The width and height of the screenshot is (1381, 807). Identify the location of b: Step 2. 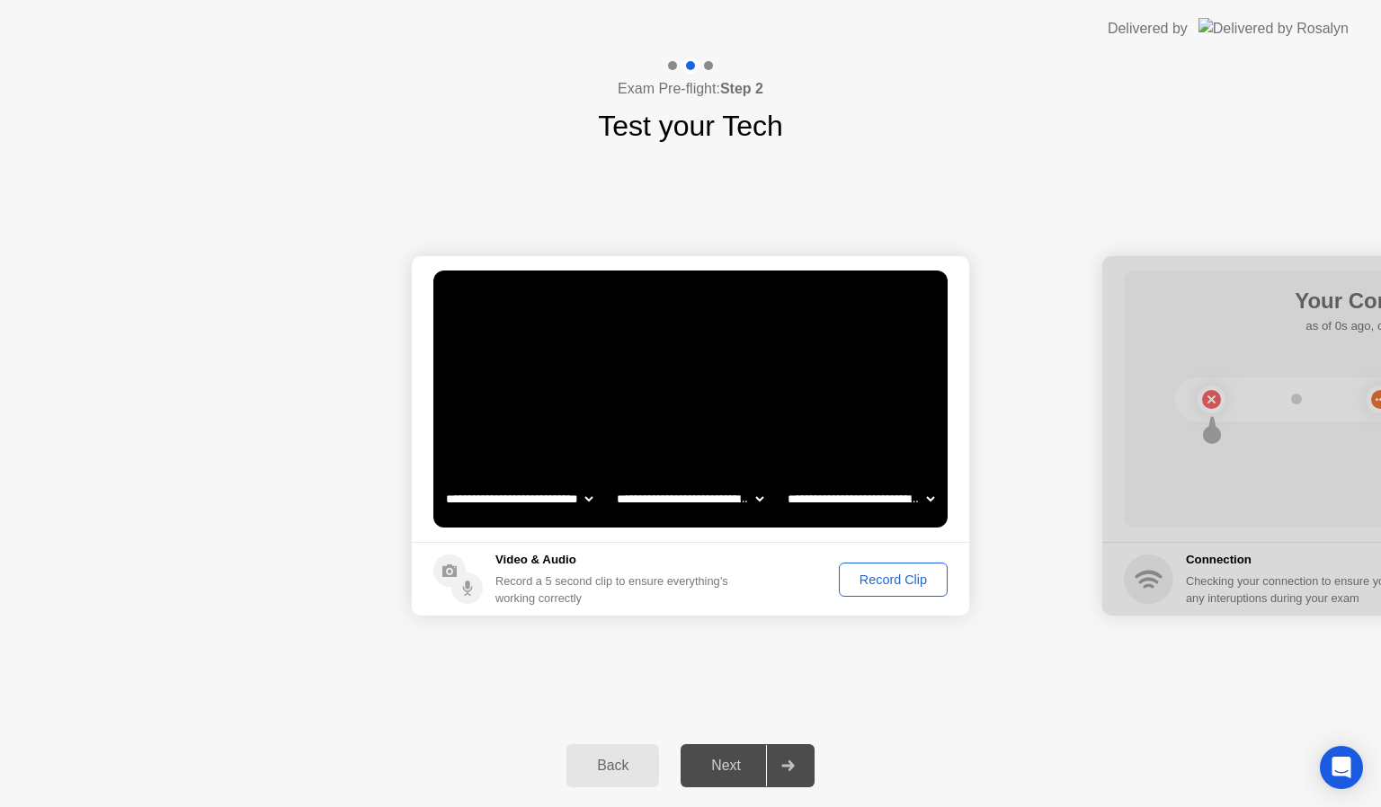
(742, 88).